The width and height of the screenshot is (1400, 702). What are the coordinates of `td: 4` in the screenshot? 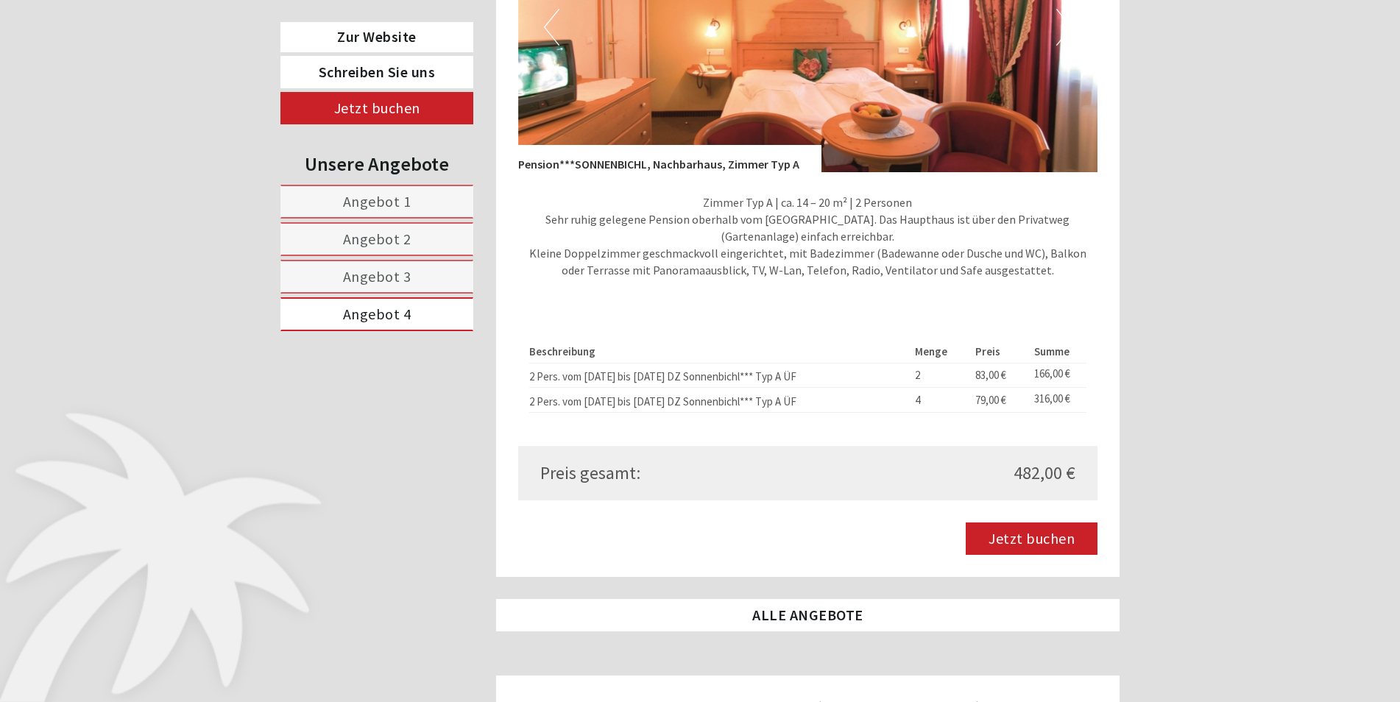 It's located at (939, 401).